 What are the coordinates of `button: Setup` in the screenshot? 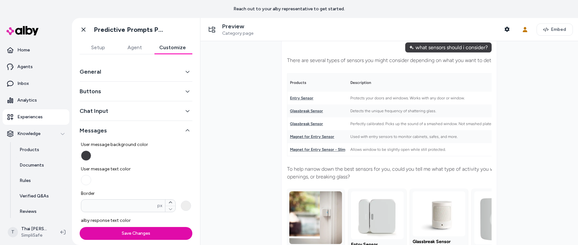 It's located at (98, 47).